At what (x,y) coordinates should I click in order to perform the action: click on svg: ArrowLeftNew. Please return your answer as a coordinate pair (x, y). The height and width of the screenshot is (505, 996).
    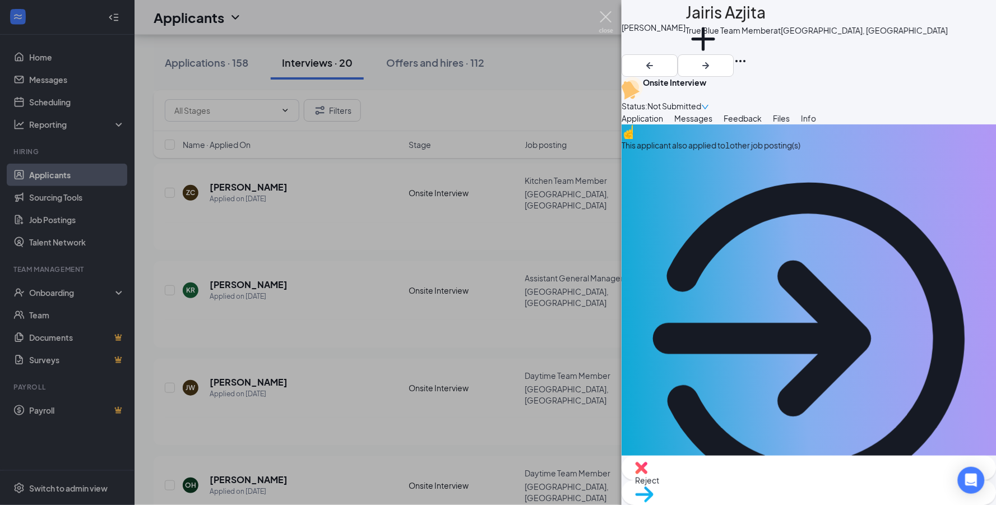
    Looking at the image, I should click on (650, 66).